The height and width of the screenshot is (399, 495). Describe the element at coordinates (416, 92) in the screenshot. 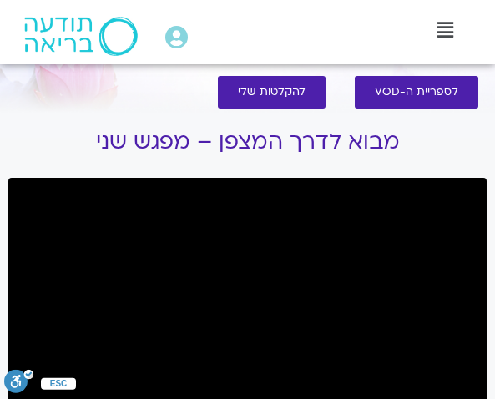

I see `span: לספריית ה-VOD` at that location.